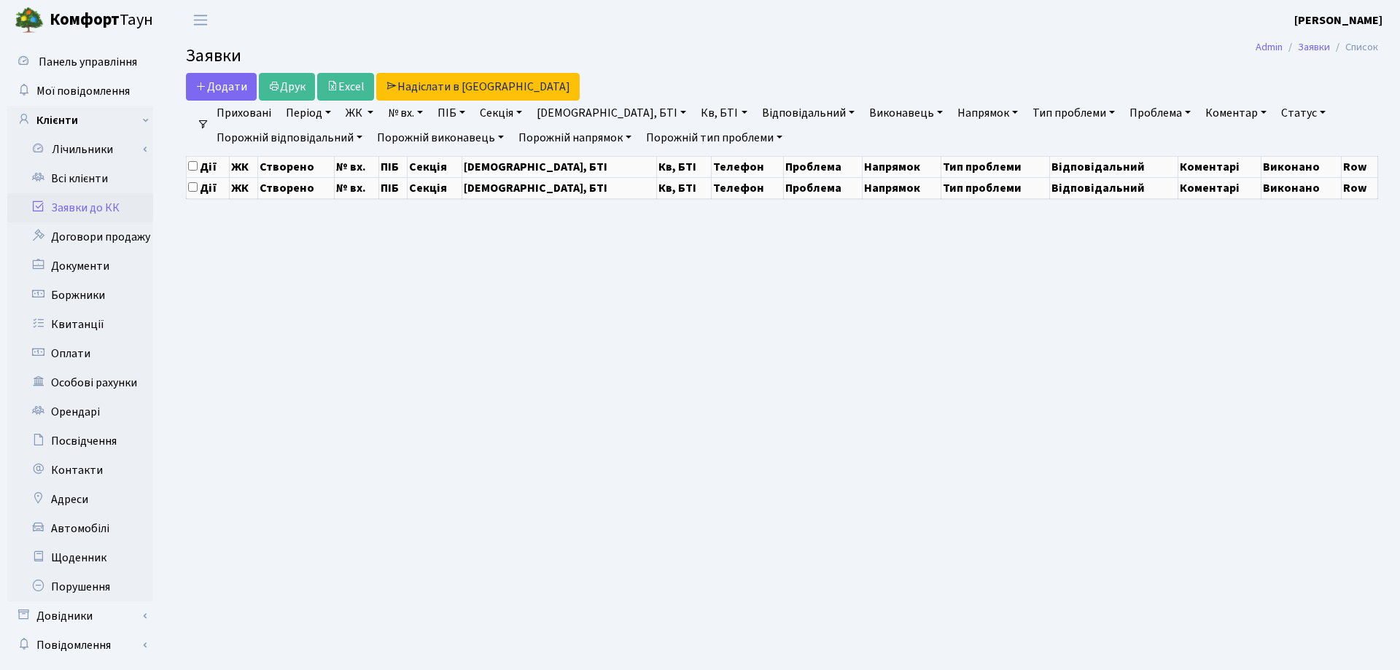  I want to click on span: Додати, so click(221, 87).